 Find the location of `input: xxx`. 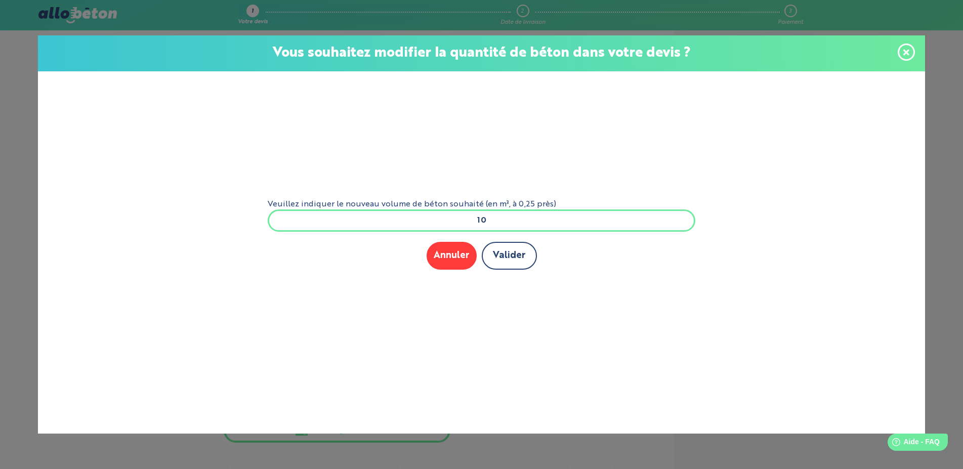

input: xxx is located at coordinates (481, 221).